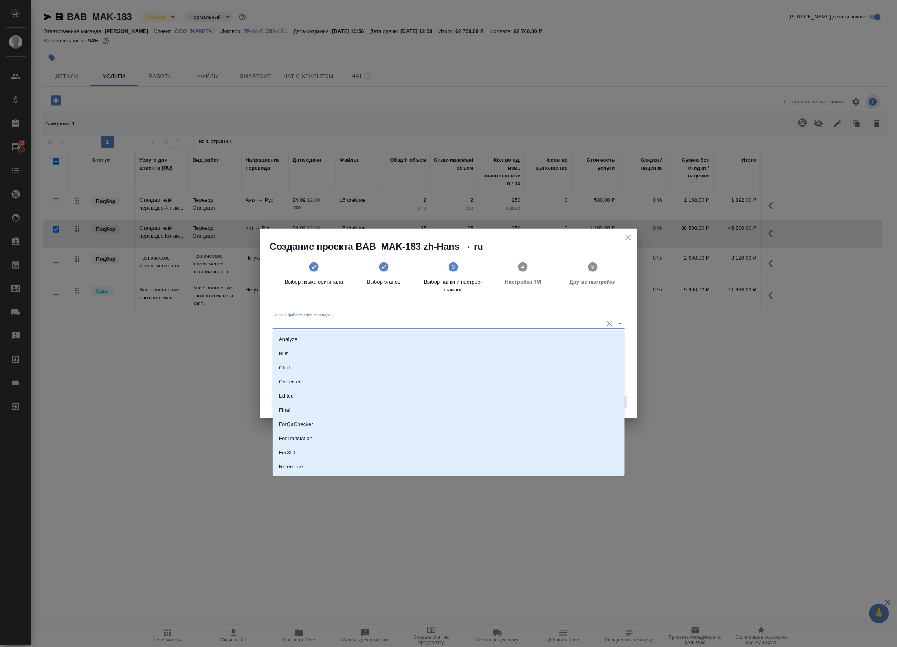  What do you see at coordinates (620, 323) in the screenshot?
I see `button: Close` at bounding box center [620, 323].